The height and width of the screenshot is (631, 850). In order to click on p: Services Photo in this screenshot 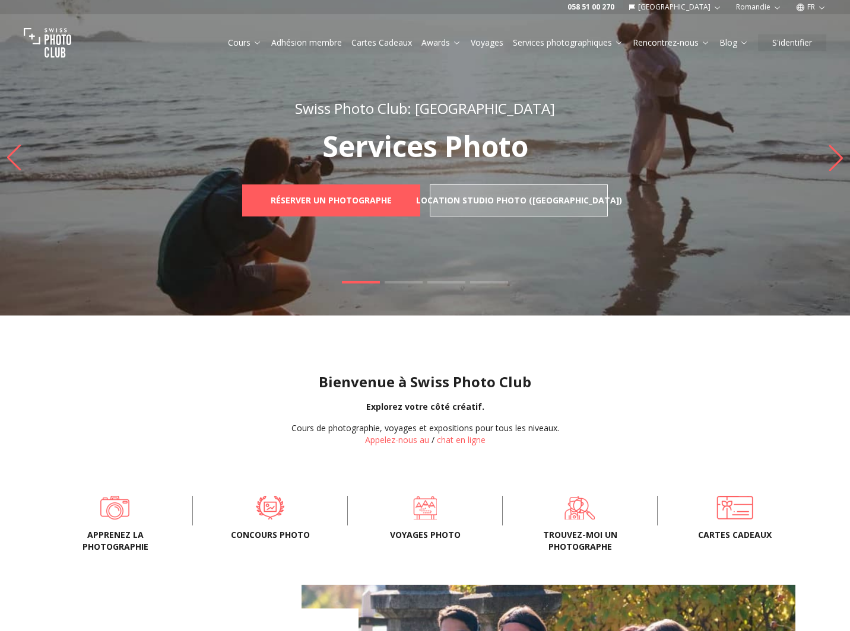, I will do `click(425, 147)`.